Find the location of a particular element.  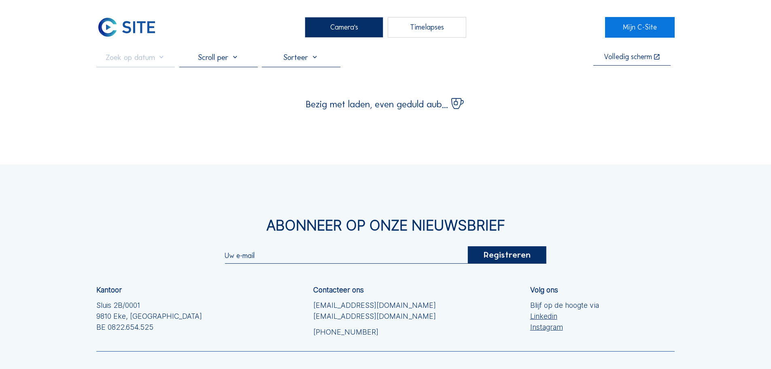

div: Volledig scherm is located at coordinates (628, 57).